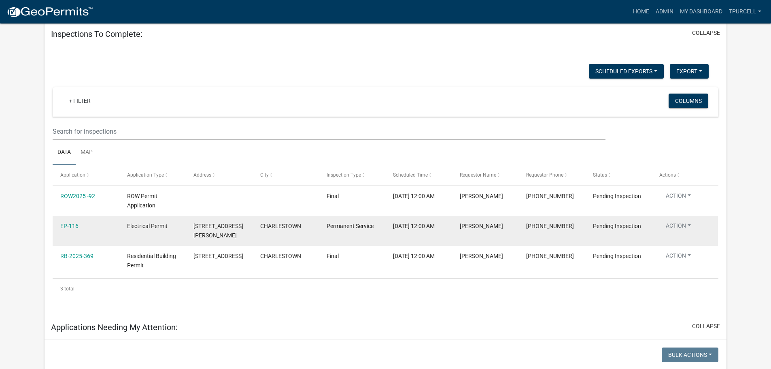 The image size is (771, 369). I want to click on span: Electrical Permit, so click(147, 226).